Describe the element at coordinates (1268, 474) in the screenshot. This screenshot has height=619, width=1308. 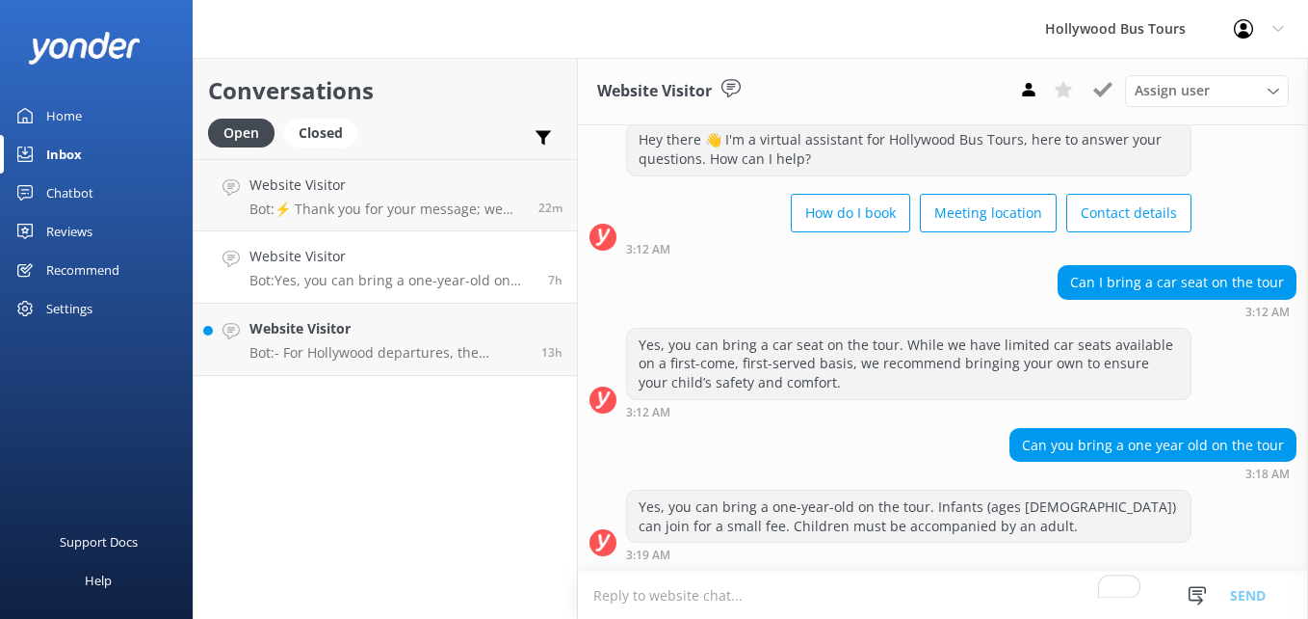
I see `strong: 3:18 AM` at that location.